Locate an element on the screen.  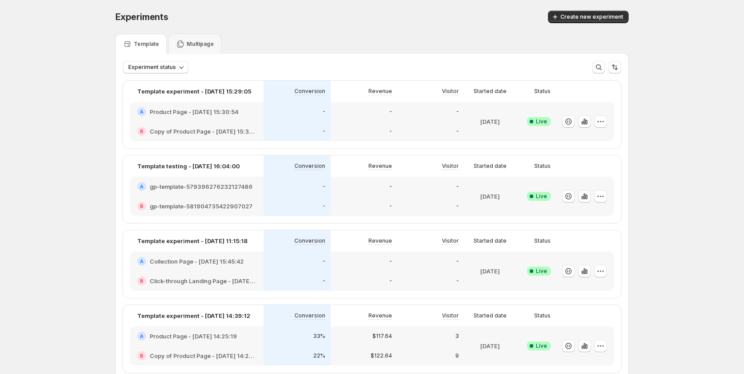
button: Experiment status is located at coordinates (155, 67).